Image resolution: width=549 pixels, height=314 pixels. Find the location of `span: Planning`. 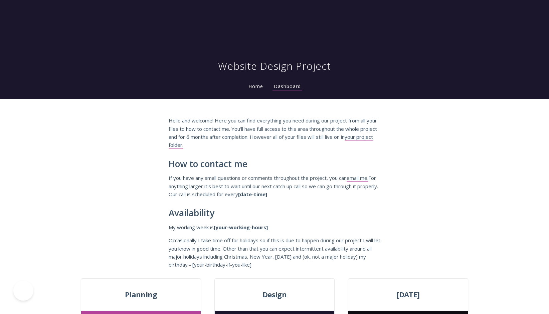

span: Planning is located at coordinates (141, 295).